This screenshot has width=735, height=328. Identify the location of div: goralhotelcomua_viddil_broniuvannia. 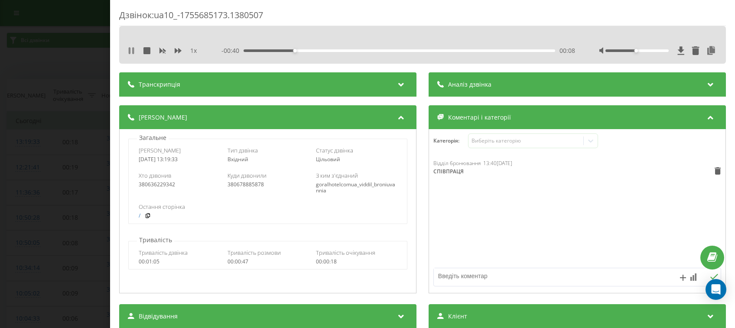
(357, 188).